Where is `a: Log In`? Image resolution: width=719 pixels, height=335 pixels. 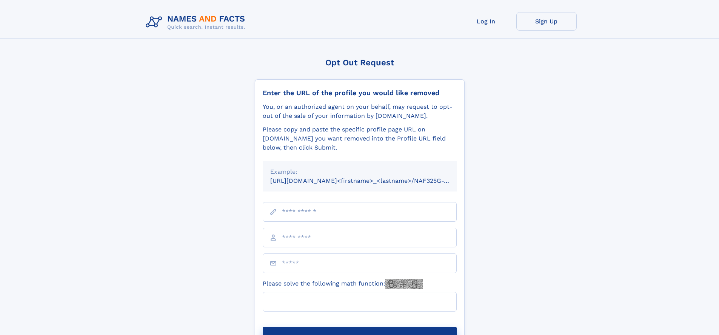 a: Log In is located at coordinates (486, 21).